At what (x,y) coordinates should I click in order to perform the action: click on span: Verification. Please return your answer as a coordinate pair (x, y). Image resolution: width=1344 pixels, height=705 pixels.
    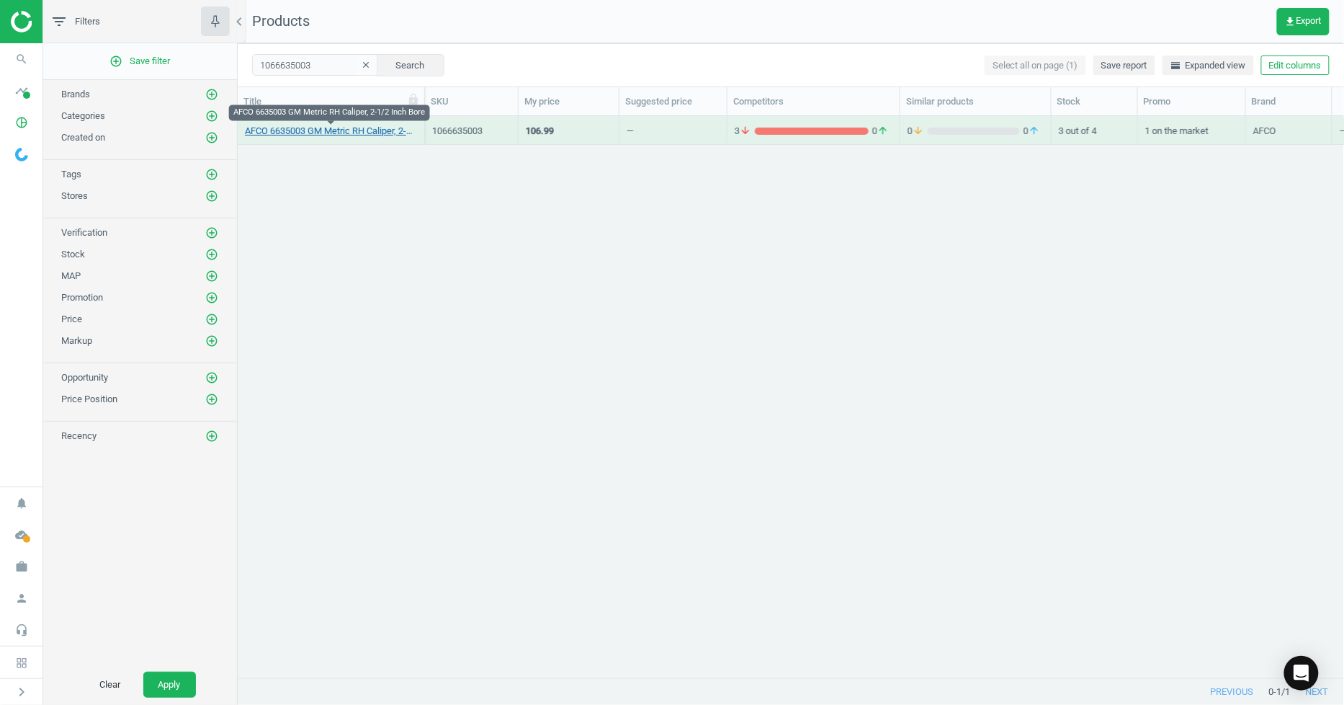
    Looking at the image, I should click on (84, 232).